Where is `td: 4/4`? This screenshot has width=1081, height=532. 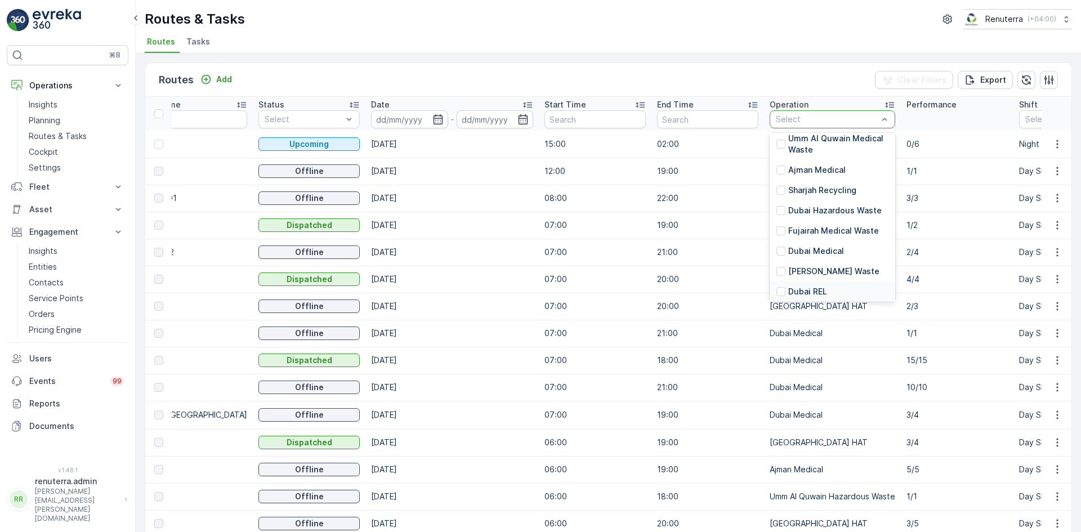 td: 4/4 is located at coordinates (957, 279).